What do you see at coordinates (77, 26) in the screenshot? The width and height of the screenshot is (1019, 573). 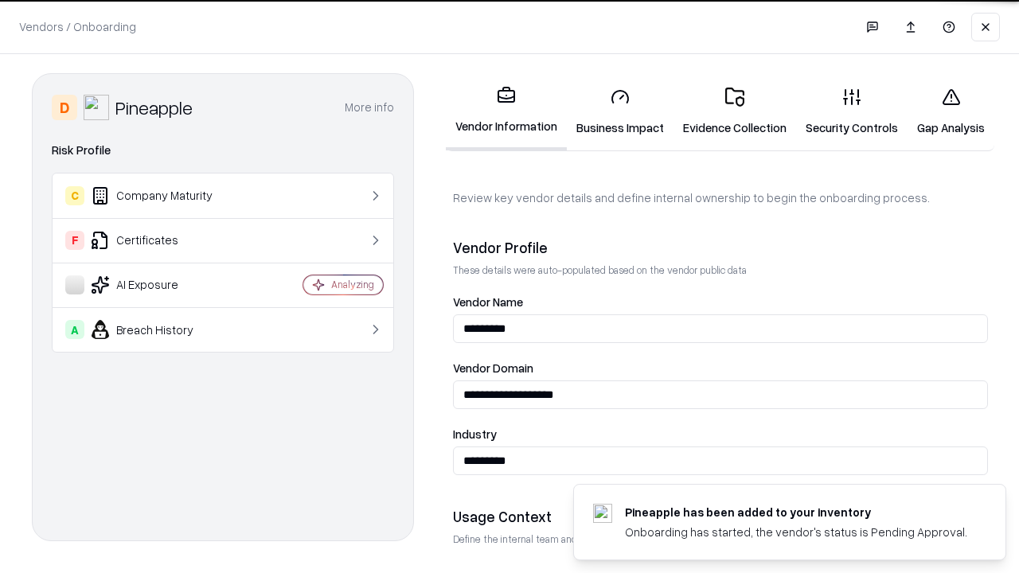 I see `p: Vendors / Onboarding` at bounding box center [77, 26].